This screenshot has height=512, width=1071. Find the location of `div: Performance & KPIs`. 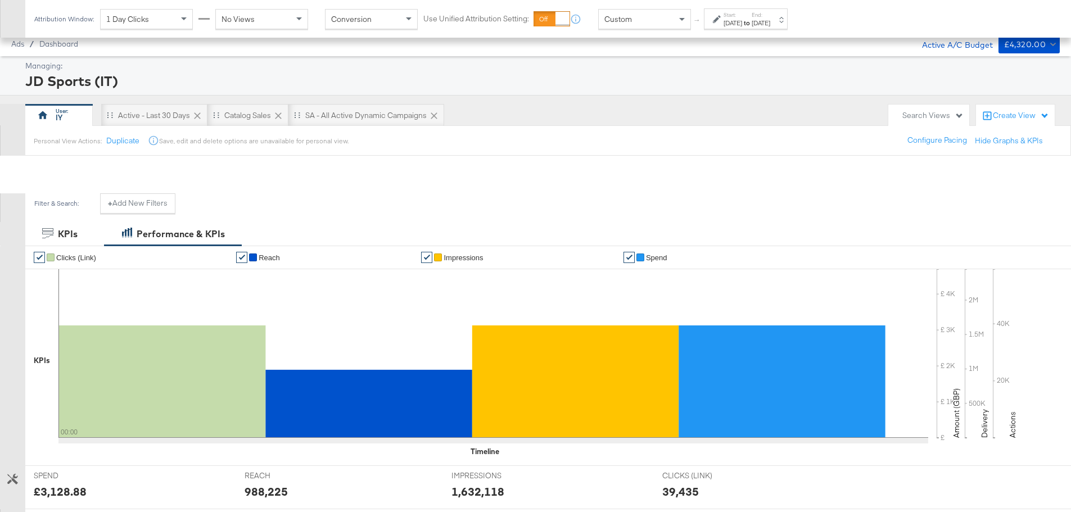

div: Performance & KPIs is located at coordinates (180, 234).